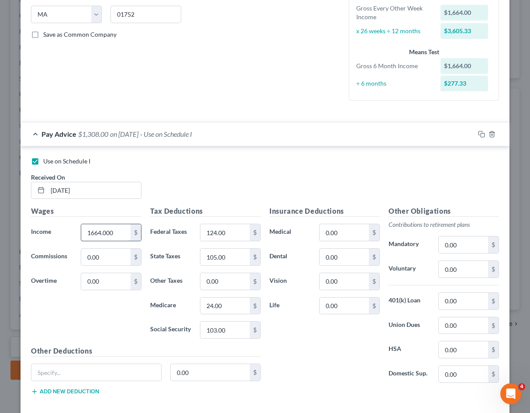 This screenshot has height=413, width=530. I want to click on span: Received On, so click(48, 177).